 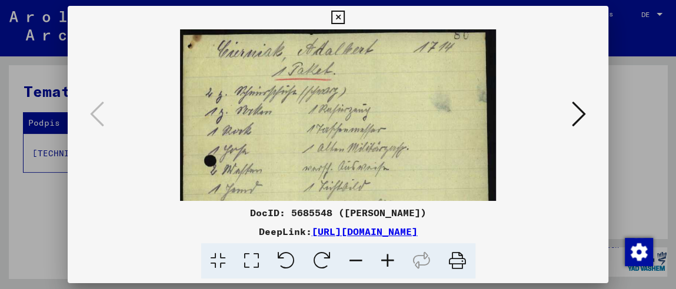 I want to click on img: Zmiana zgody, so click(x=639, y=252).